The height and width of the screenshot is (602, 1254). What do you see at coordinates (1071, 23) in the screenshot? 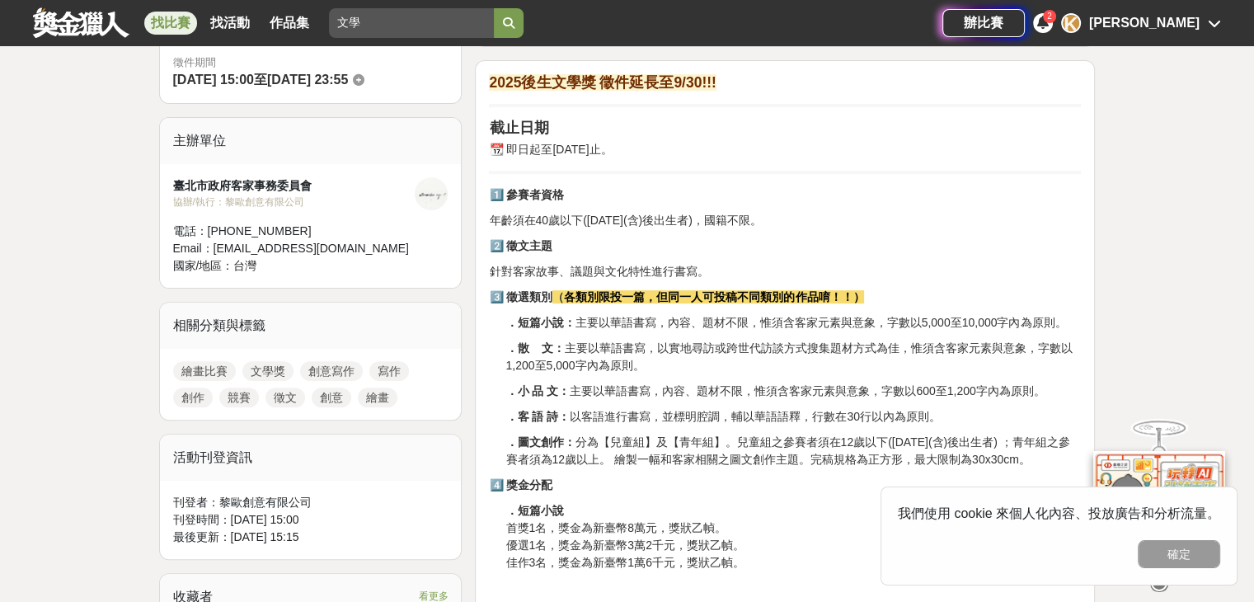
I see `div: K` at bounding box center [1071, 23].